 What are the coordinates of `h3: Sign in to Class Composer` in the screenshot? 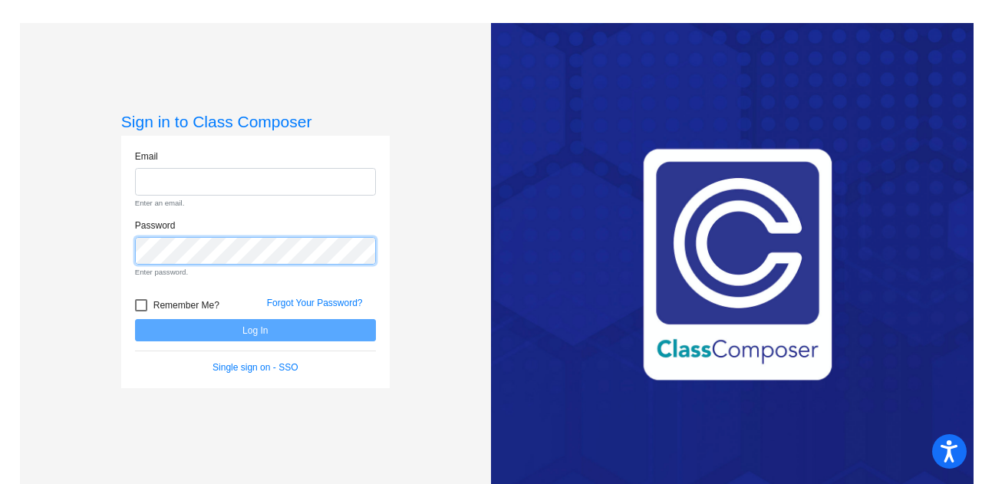 It's located at (256, 121).